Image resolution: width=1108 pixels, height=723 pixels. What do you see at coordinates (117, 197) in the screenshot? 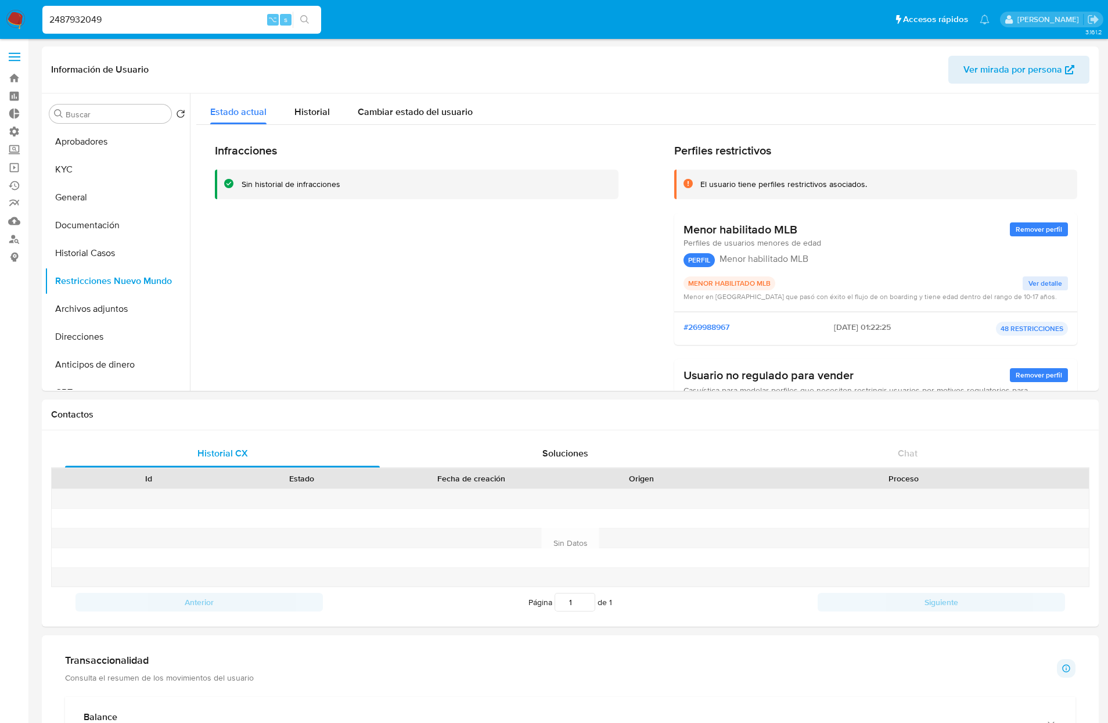
I see `button: General` at bounding box center [117, 197].